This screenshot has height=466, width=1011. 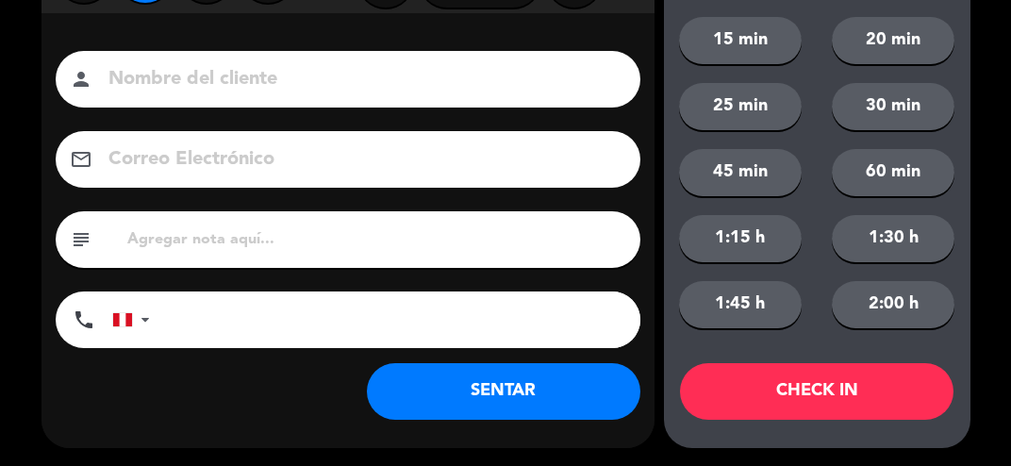 I want to click on button: 25 min, so click(x=741, y=107).